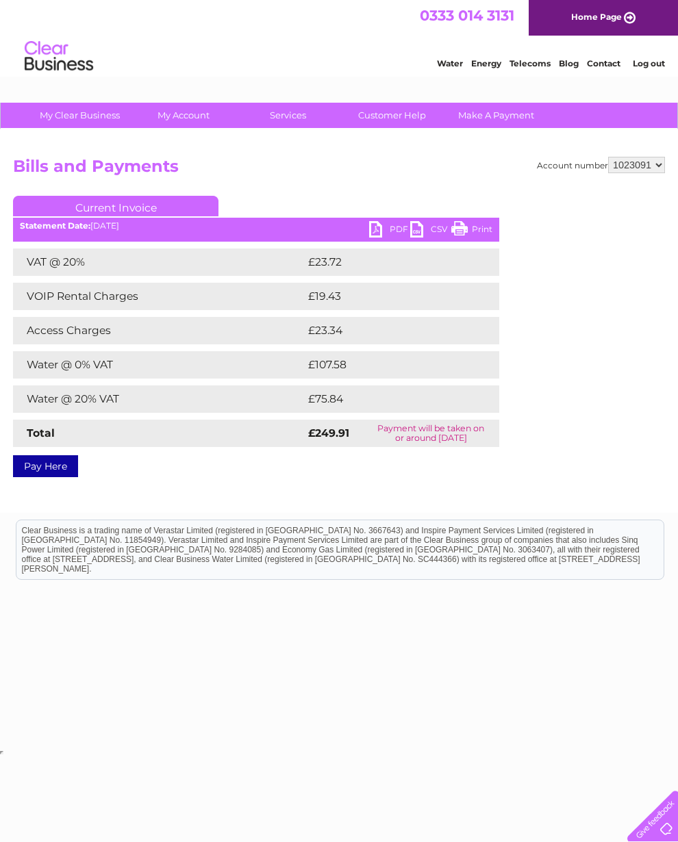 The height and width of the screenshot is (842, 678). What do you see at coordinates (431, 231) in the screenshot?
I see `a: CSV` at bounding box center [431, 231].